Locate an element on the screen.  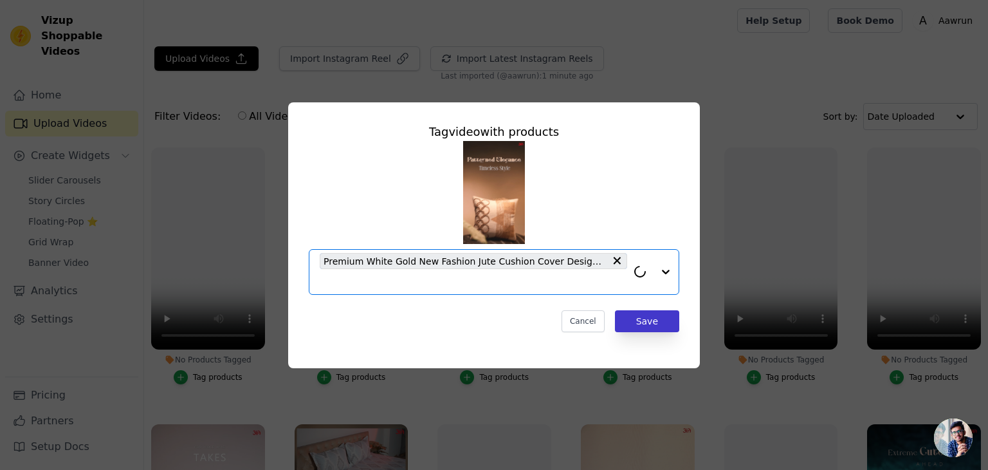
img: reel-preview-edivina.myshopify.com-3654629262157835904_66320435024.jpeg is located at coordinates (494, 192).